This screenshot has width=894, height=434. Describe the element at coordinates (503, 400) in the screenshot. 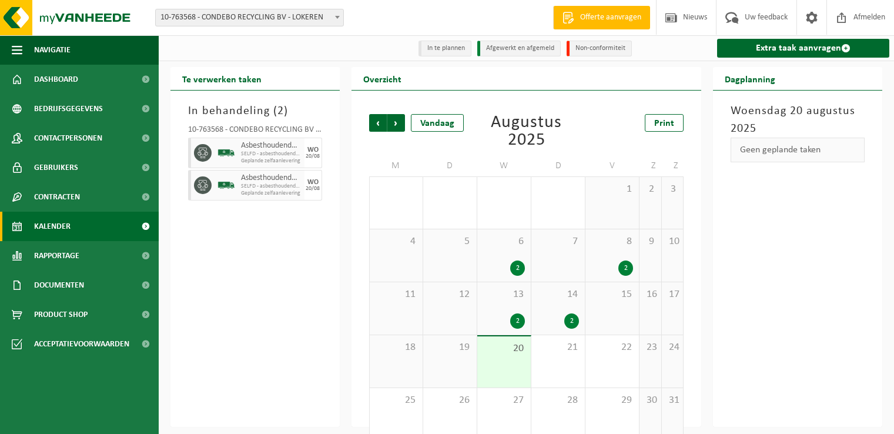

I see `span: 27` at that location.